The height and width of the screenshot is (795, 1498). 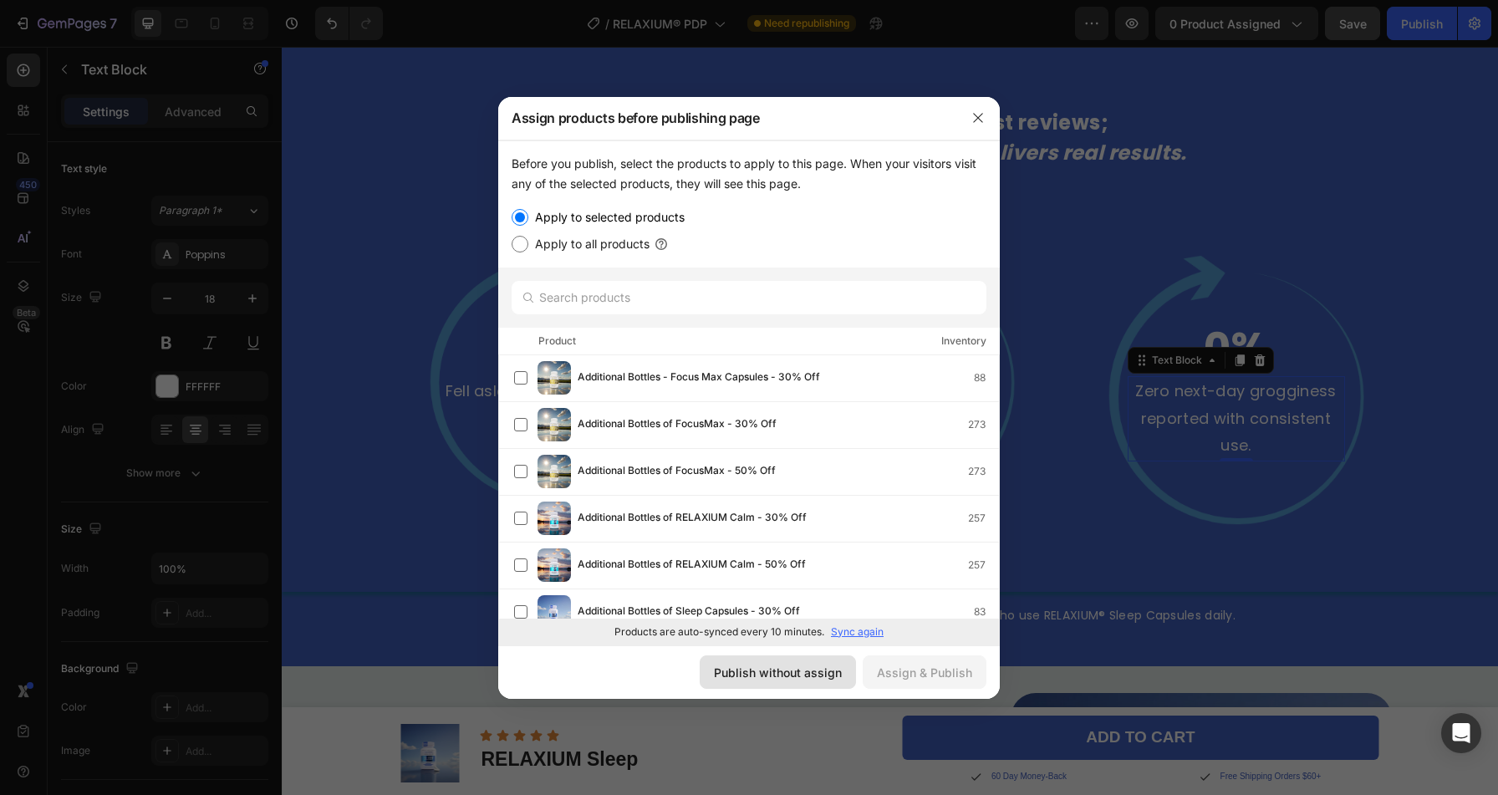 I want to click on button: Publish without assign, so click(x=778, y=672).